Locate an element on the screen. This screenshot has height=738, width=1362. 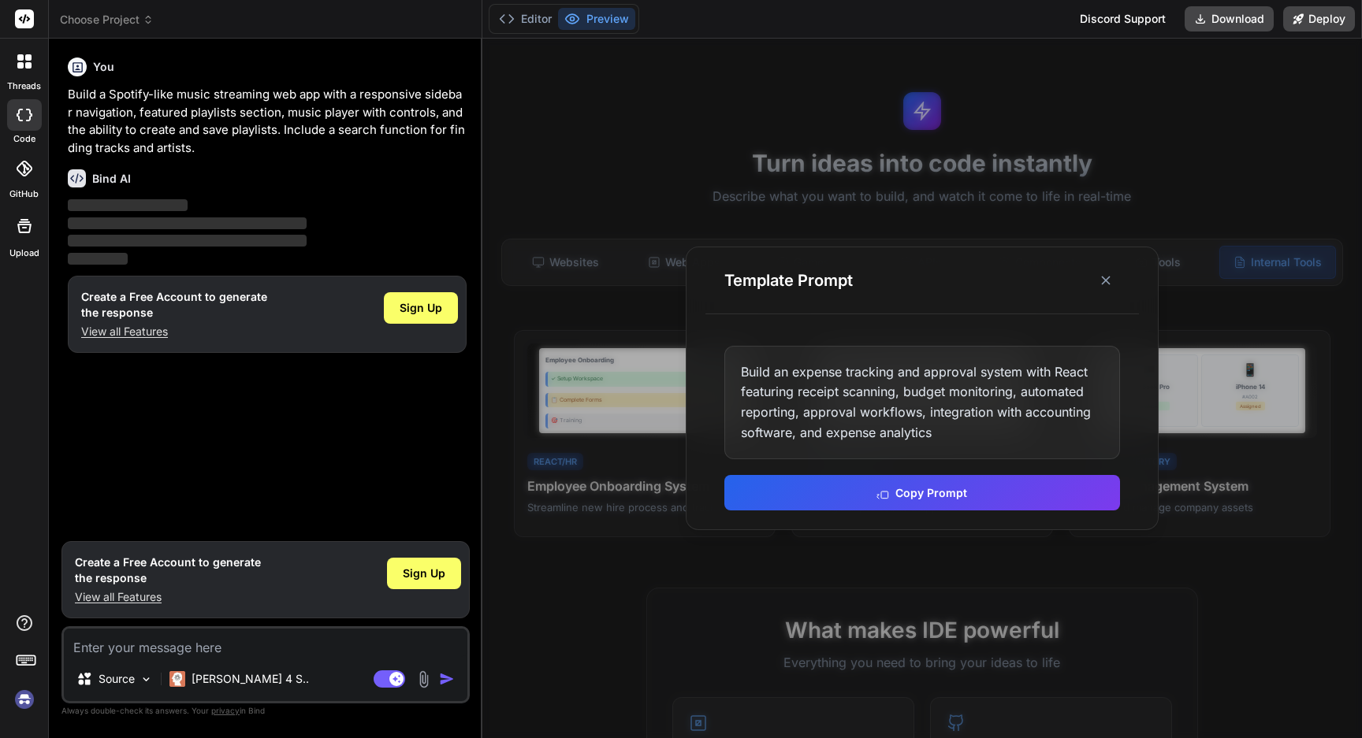
button: Deploy is located at coordinates (1318, 19).